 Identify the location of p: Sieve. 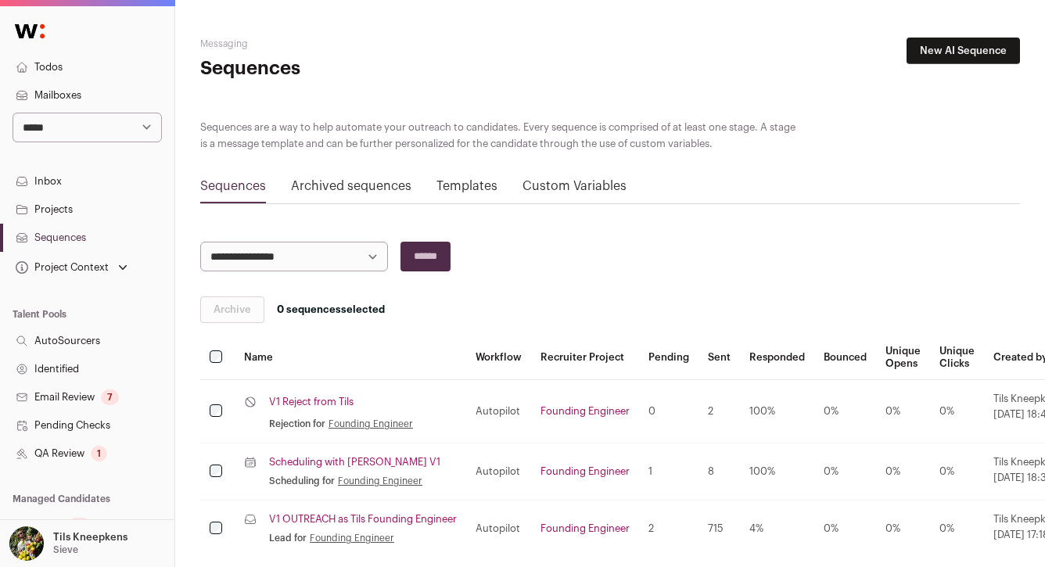
(66, 550).